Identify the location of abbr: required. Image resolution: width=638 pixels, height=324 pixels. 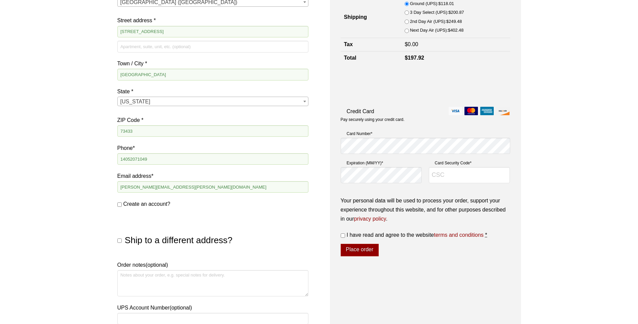
(486, 234).